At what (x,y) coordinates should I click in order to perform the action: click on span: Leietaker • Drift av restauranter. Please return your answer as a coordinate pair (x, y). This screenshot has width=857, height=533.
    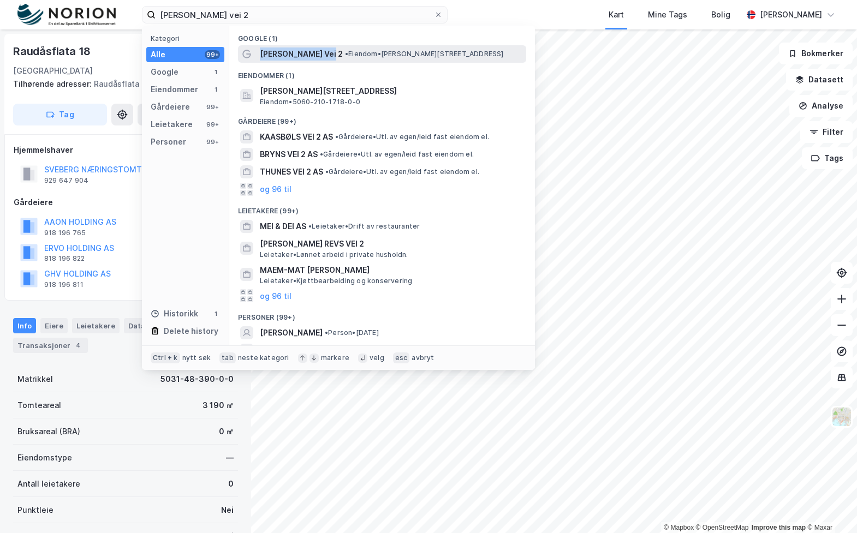
    Looking at the image, I should click on (364, 227).